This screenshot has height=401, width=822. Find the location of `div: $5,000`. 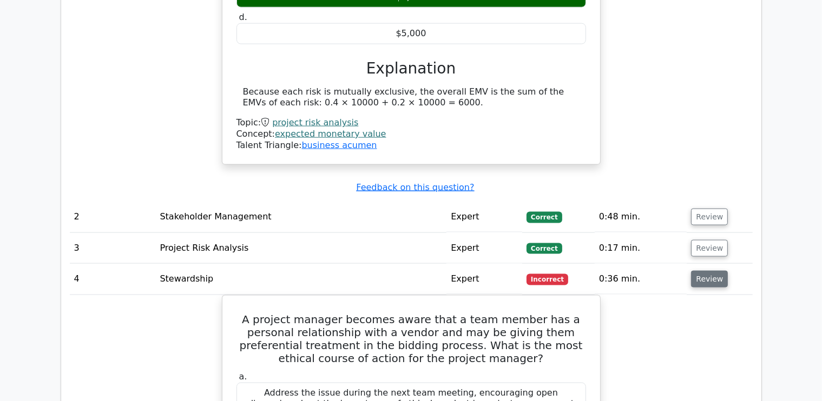

div: $5,000 is located at coordinates (411, 34).